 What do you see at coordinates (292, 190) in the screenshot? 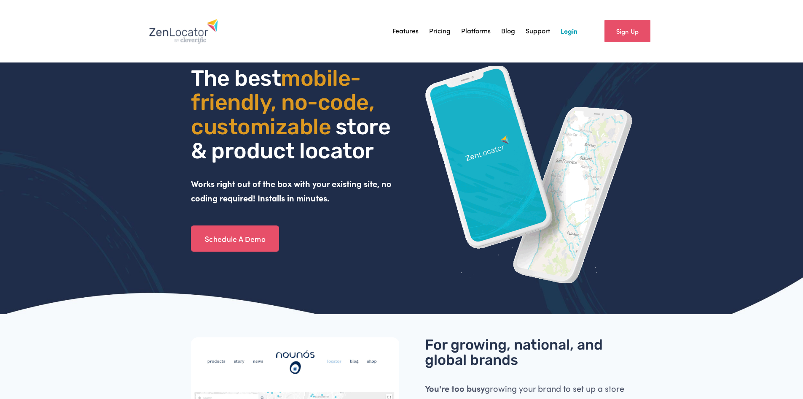
I see `strong: Works right out of the box with your existing site, no coding required! Installs in minutes.` at bounding box center [292, 190].